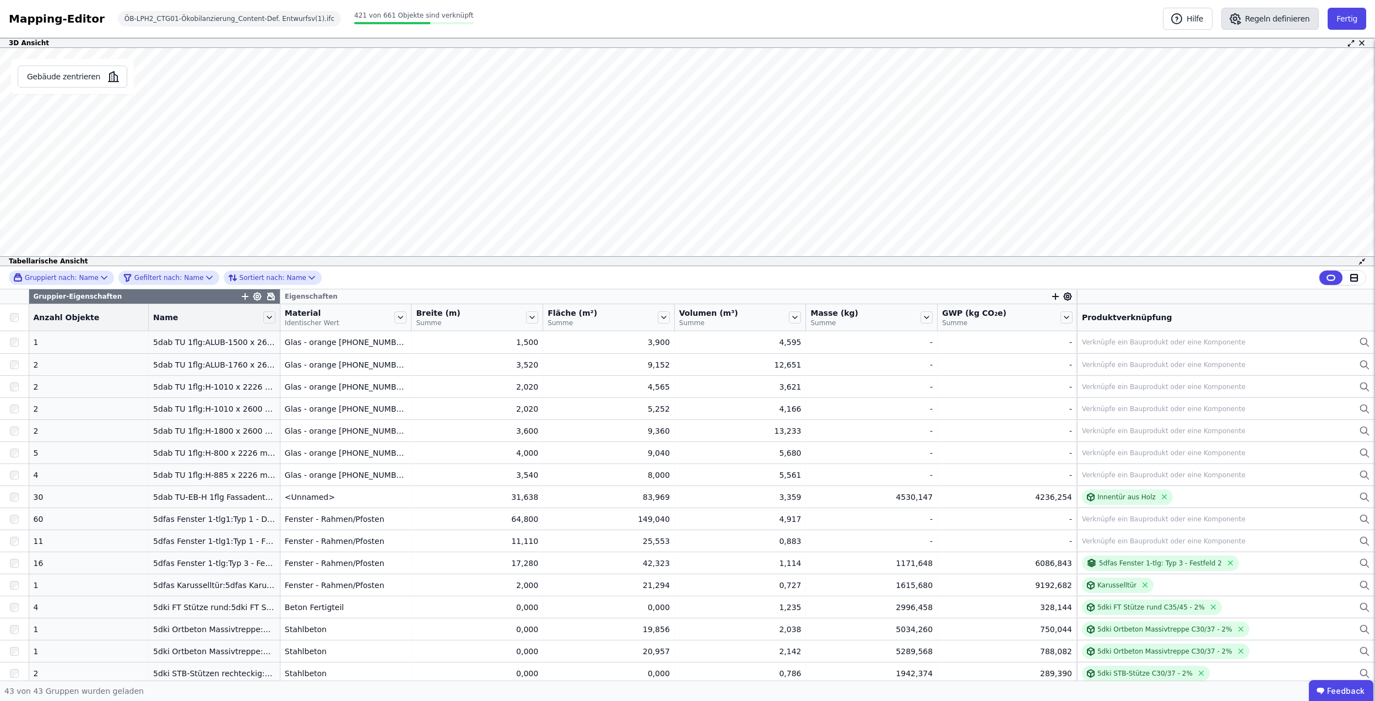 Image resolution: width=1375 pixels, height=701 pixels. I want to click on button: Hilfe, so click(1188, 19).